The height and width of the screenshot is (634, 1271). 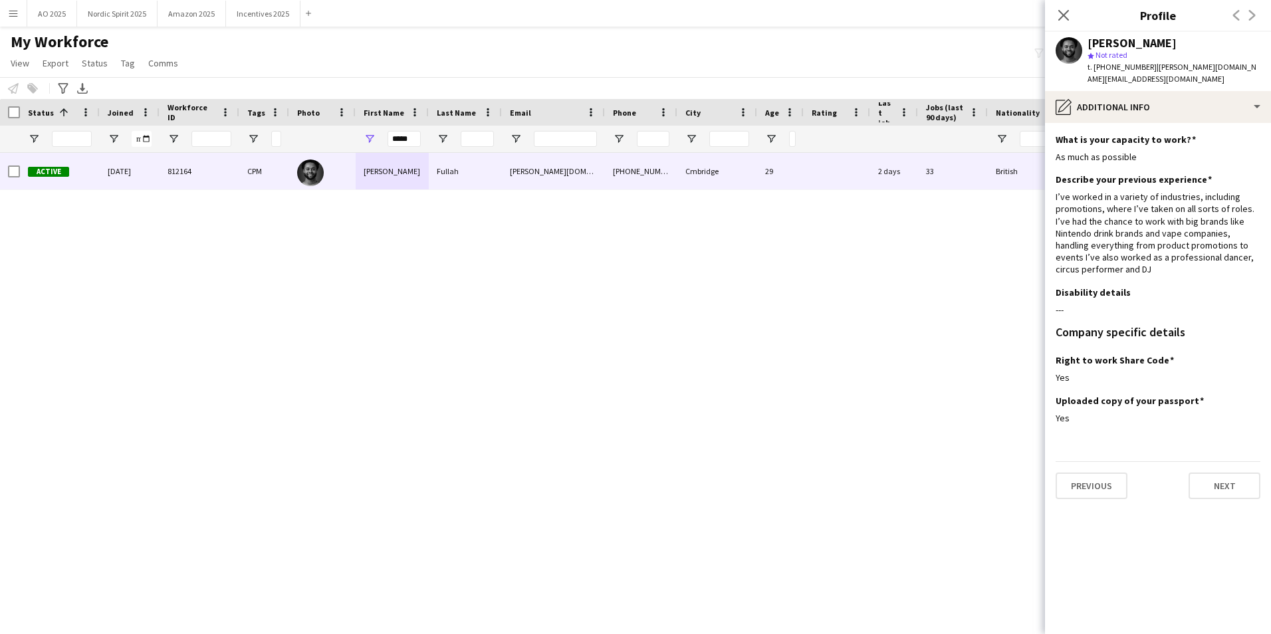 What do you see at coordinates (276, 139) in the screenshot?
I see `input: Tags Filter Input` at bounding box center [276, 139].